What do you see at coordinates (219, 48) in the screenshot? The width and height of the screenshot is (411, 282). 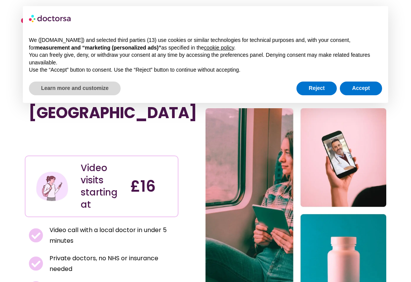 I see `a: cookie policy` at bounding box center [219, 48].